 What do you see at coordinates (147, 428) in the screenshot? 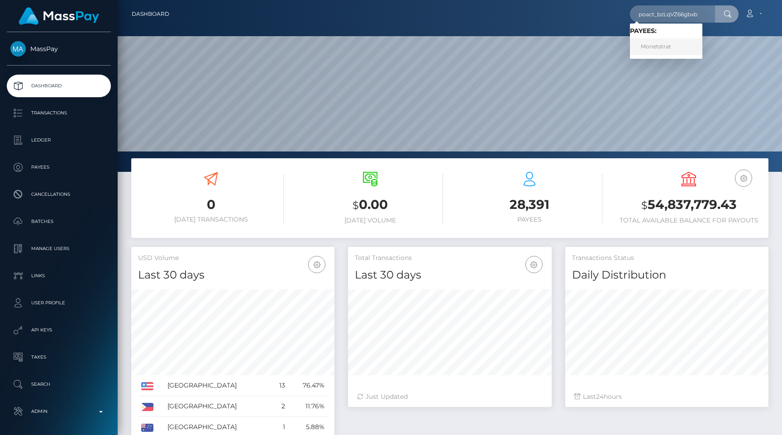
I see `img: AU.png` at bounding box center [147, 428].